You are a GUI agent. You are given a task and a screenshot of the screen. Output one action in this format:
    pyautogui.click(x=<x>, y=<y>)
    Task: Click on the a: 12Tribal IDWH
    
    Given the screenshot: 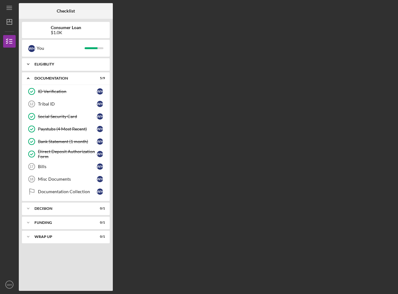 What is the action you would take?
    pyautogui.click(x=66, y=104)
    